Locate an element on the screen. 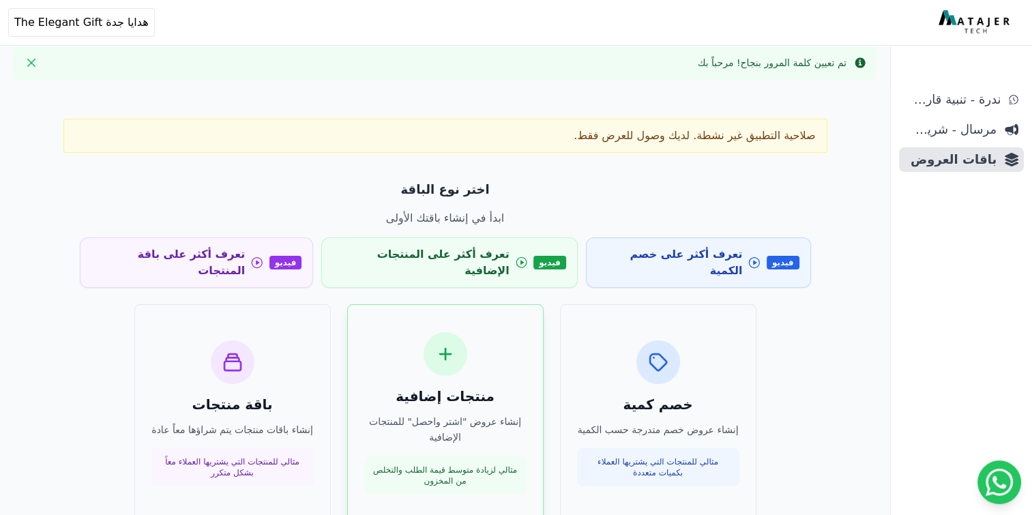 This screenshot has height=515, width=1032. p: مثالي للمنتجات التي يشتريها العملاء بكميات متعددة is located at coordinates (658, 467).